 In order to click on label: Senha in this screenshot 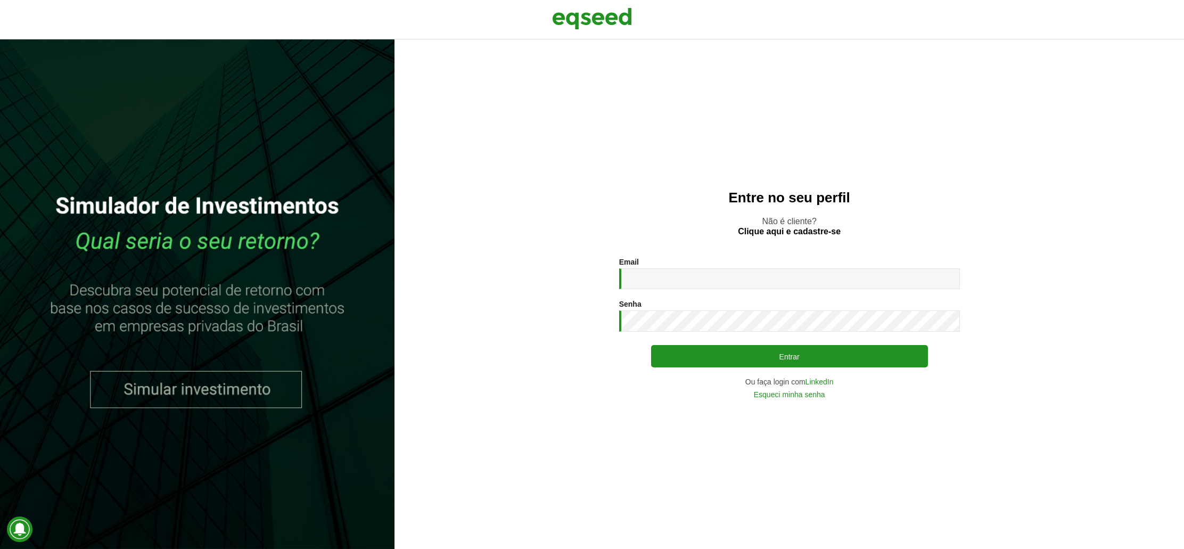, I will do `click(630, 304)`.